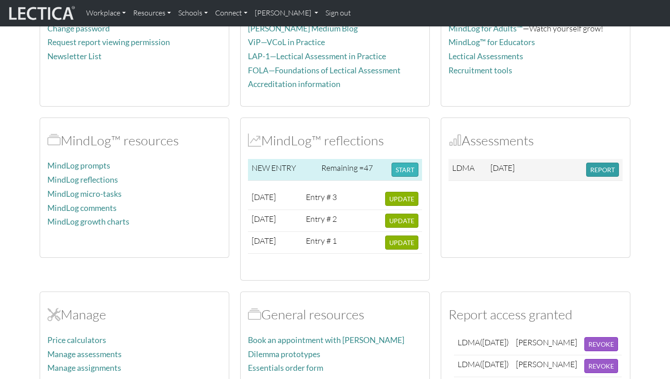 Image resolution: width=670 pixels, height=379 pixels. What do you see at coordinates (106, 13) in the screenshot?
I see `a: Workplace` at bounding box center [106, 13].